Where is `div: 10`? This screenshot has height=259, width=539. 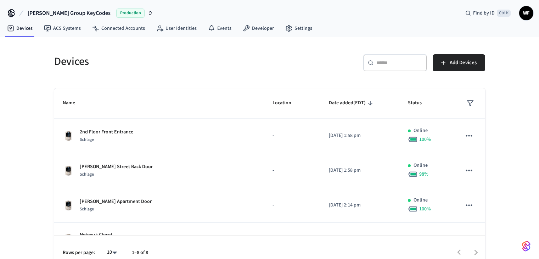
div: 10 is located at coordinates (112, 252).